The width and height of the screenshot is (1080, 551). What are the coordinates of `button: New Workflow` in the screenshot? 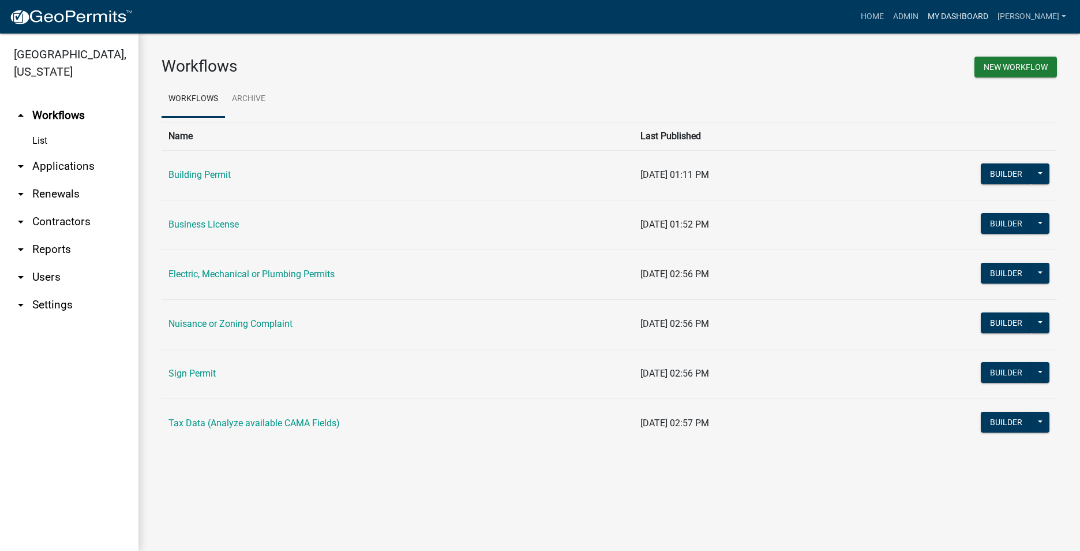 It's located at (1016, 67).